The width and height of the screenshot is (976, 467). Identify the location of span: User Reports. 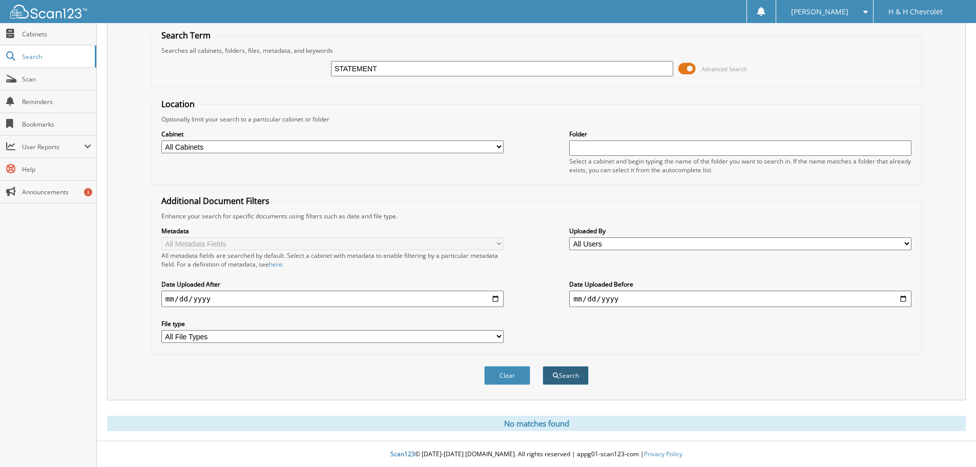
(53, 147).